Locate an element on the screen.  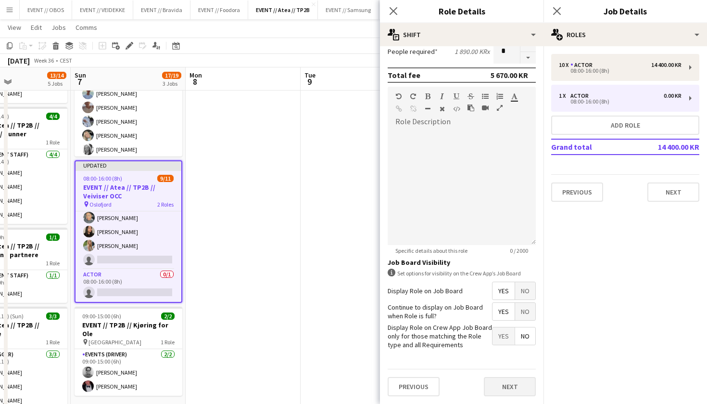
button: Horizontal Line is located at coordinates (428, 109).